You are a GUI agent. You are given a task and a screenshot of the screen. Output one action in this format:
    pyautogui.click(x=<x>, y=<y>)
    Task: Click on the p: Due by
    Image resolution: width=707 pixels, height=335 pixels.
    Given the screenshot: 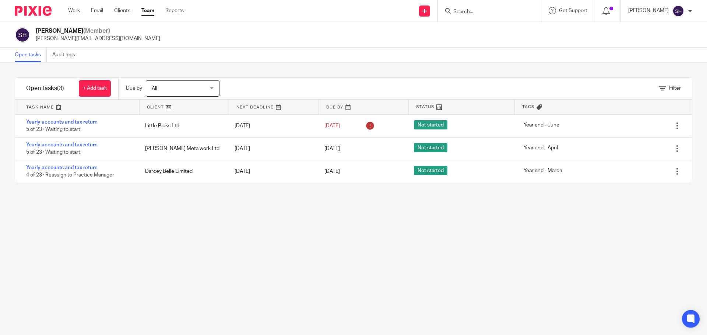 What is the action you would take?
    pyautogui.click(x=134, y=88)
    